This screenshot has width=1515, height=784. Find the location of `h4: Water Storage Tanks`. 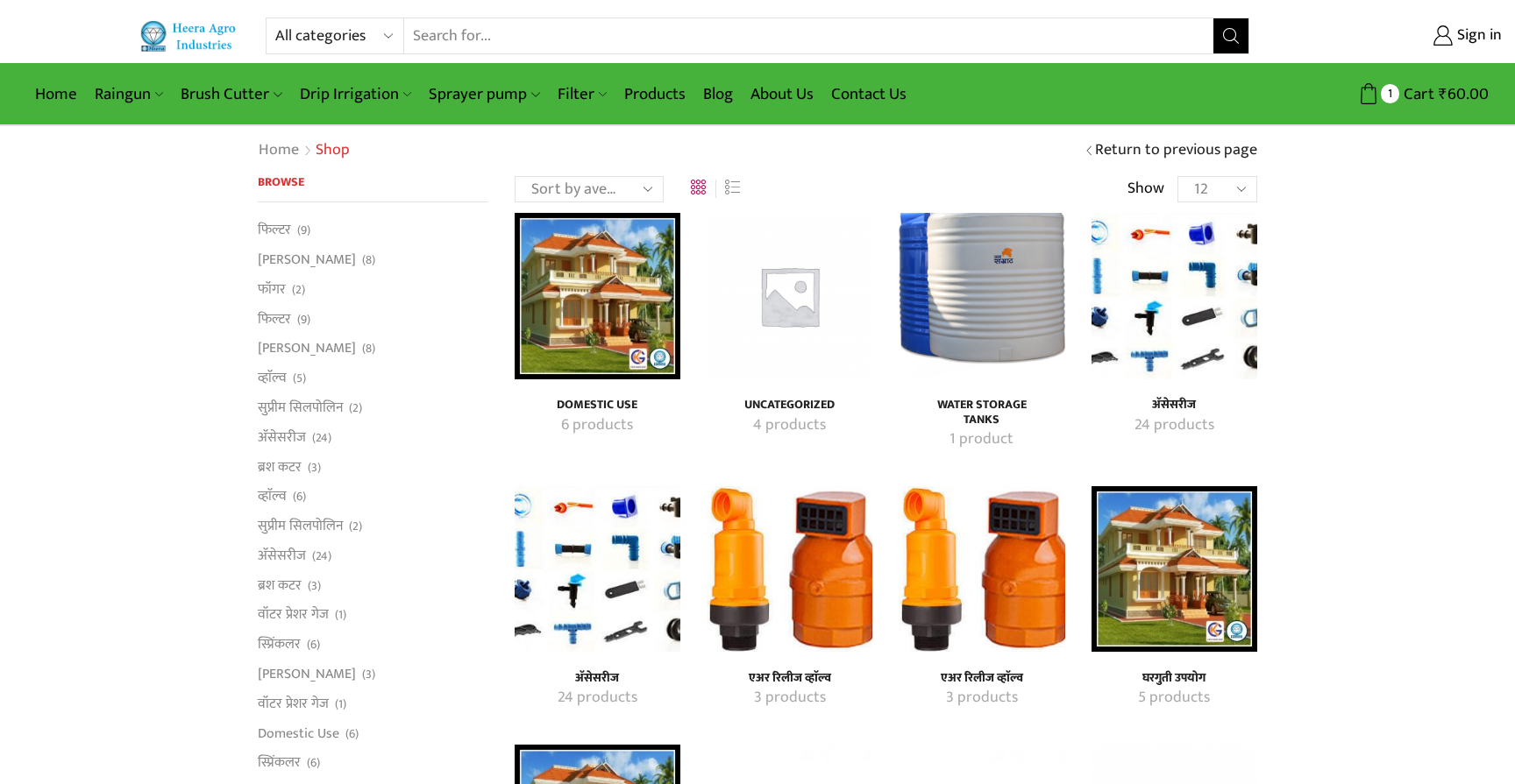

h4: Water Storage Tanks is located at coordinates (981, 413).